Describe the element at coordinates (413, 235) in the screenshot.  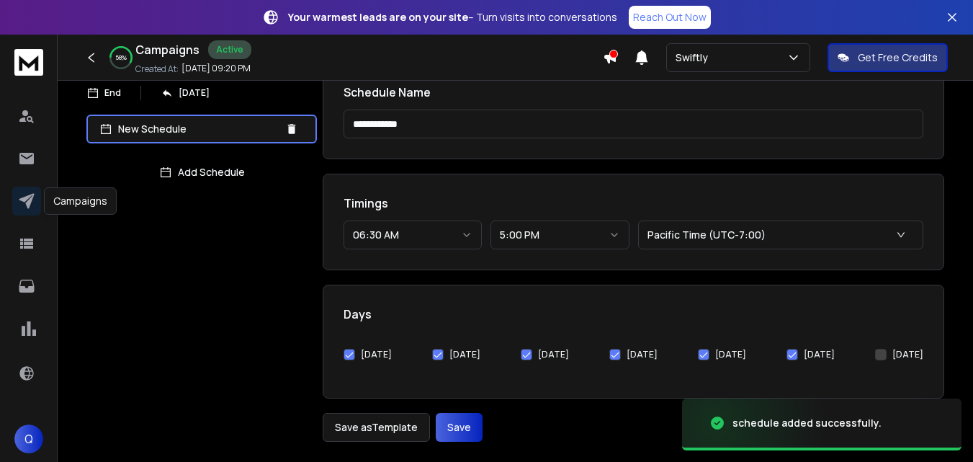
I see `button: 06:30 AM` at that location.